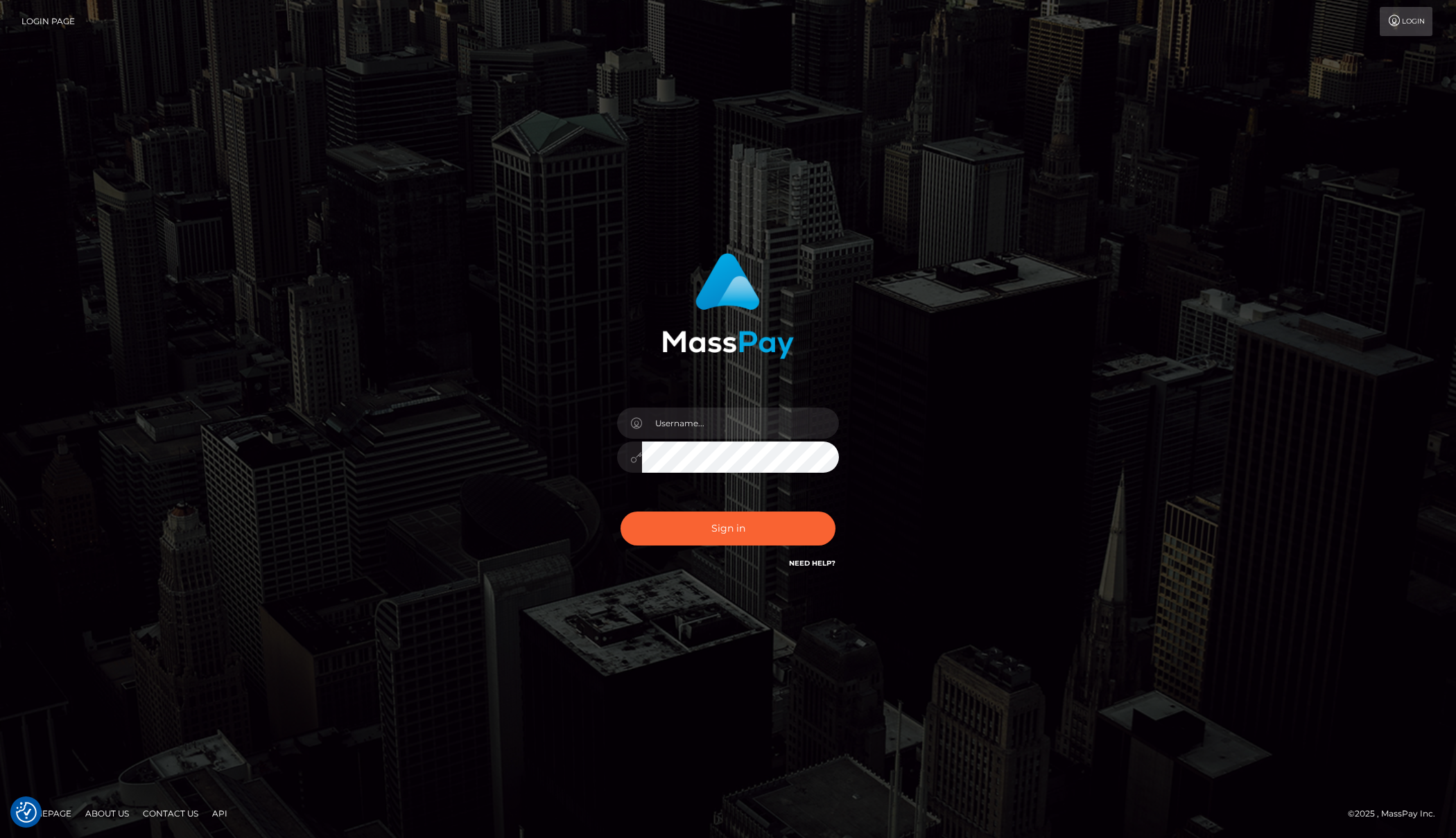  Describe the element at coordinates (1406, 21) in the screenshot. I see `a: Login` at that location.